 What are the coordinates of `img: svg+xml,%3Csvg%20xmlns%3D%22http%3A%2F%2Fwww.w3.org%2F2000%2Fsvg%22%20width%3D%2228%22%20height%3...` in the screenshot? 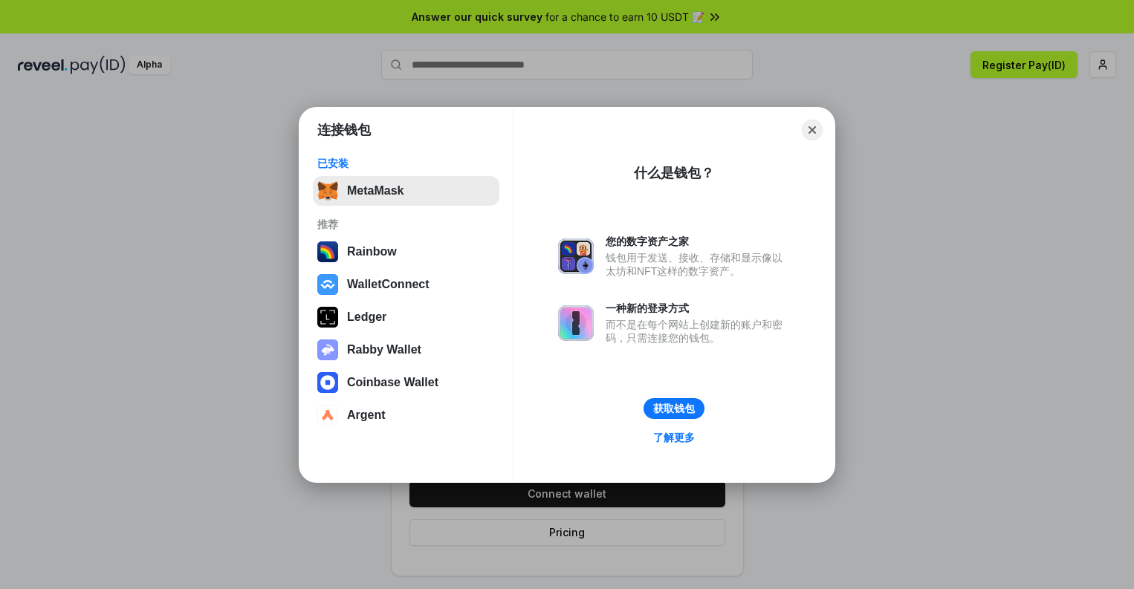 It's located at (328, 317).